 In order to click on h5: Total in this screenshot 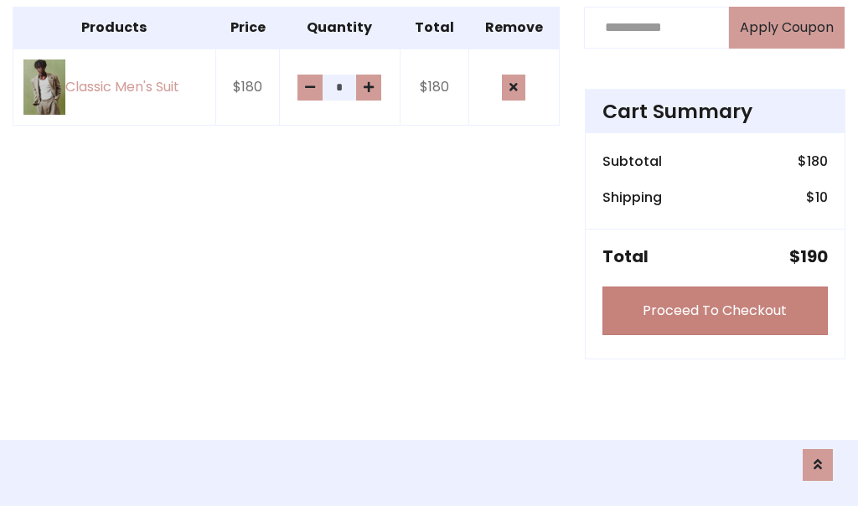, I will do `click(625, 256)`.